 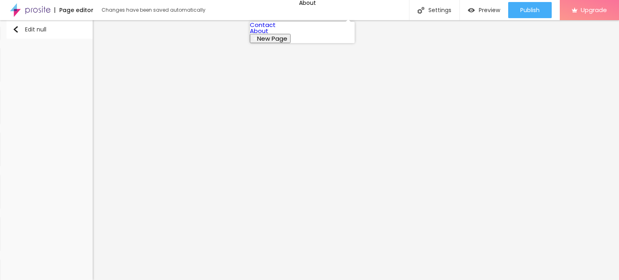 I want to click on button: Publish, so click(x=530, y=10).